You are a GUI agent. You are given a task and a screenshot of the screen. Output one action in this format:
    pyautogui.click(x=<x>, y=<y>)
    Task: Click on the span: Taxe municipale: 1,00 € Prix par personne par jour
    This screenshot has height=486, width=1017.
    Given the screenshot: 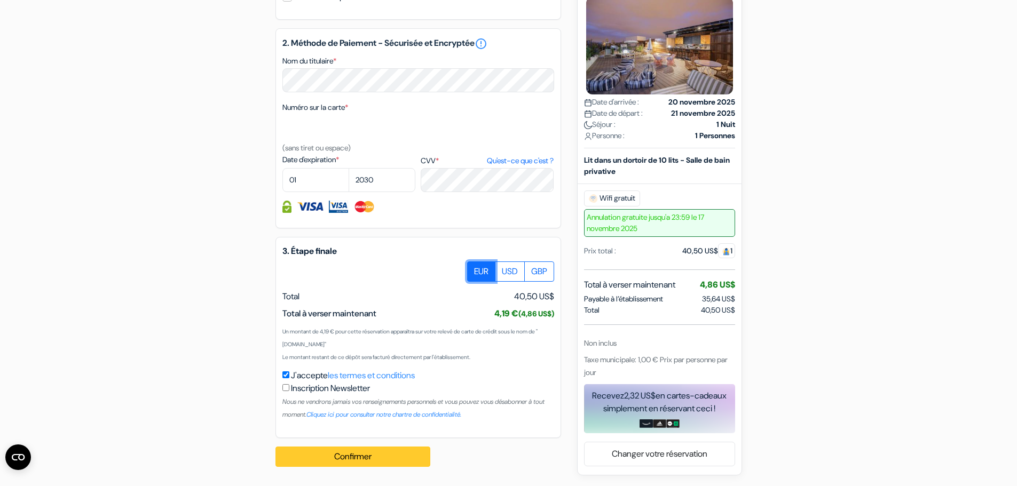 What is the action you would take?
    pyautogui.click(x=656, y=366)
    